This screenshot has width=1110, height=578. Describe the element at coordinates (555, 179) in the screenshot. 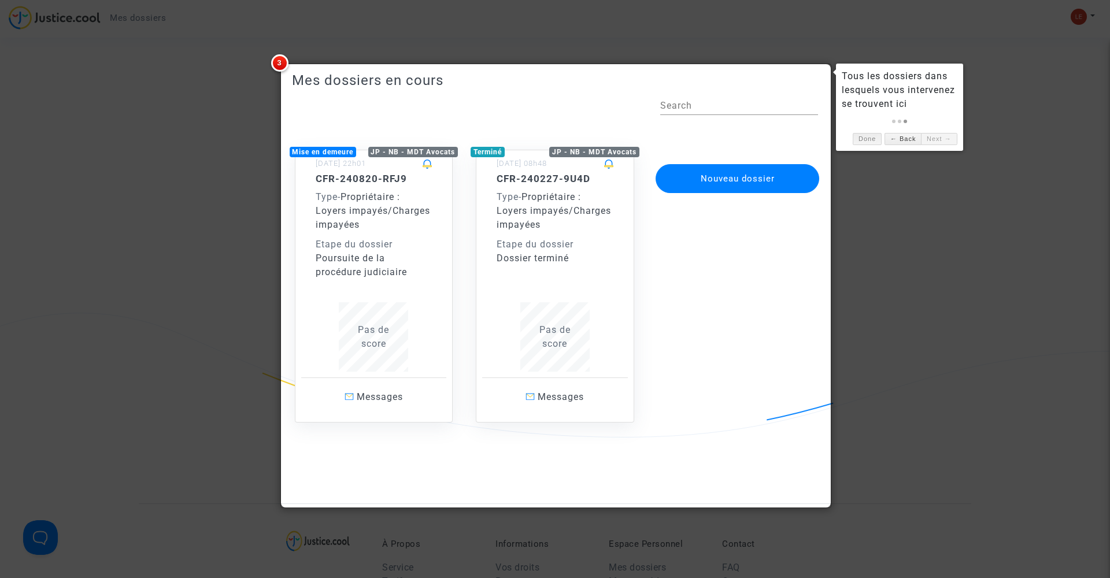

I see `h5: CFR-240227-9U4D` at that location.